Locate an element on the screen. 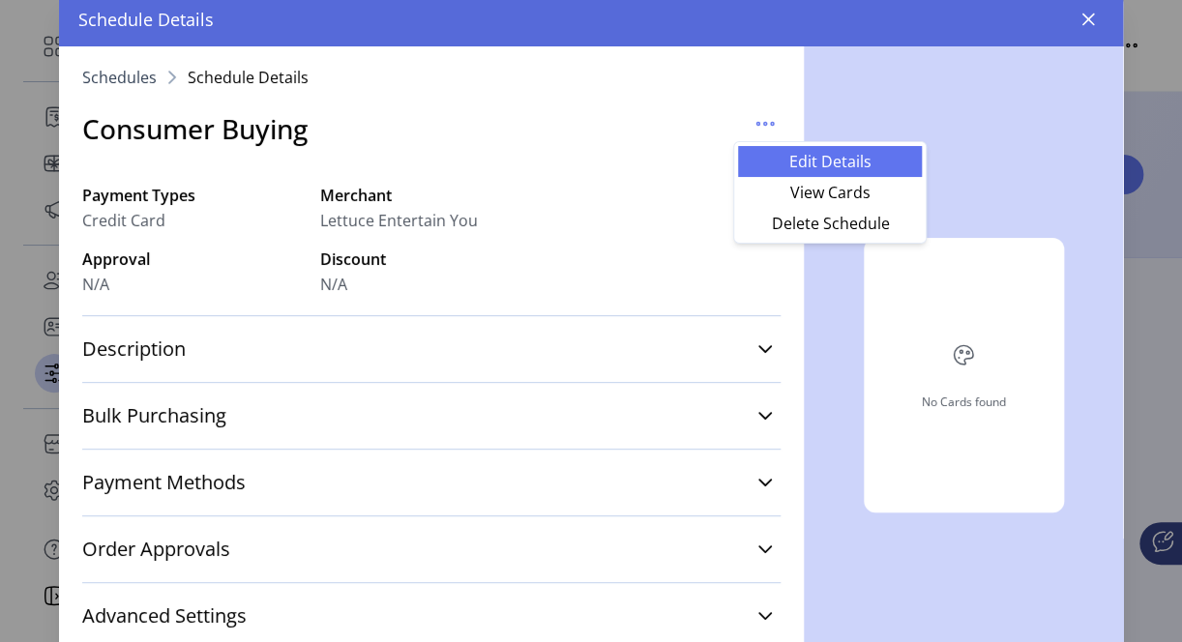  span: Credit Card is located at coordinates (193, 221).